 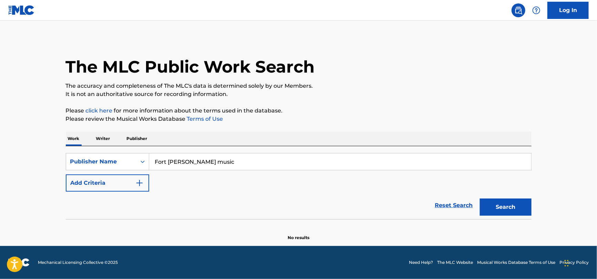 What do you see at coordinates (454, 206) in the screenshot?
I see `a: Reset Search` at bounding box center [454, 206].